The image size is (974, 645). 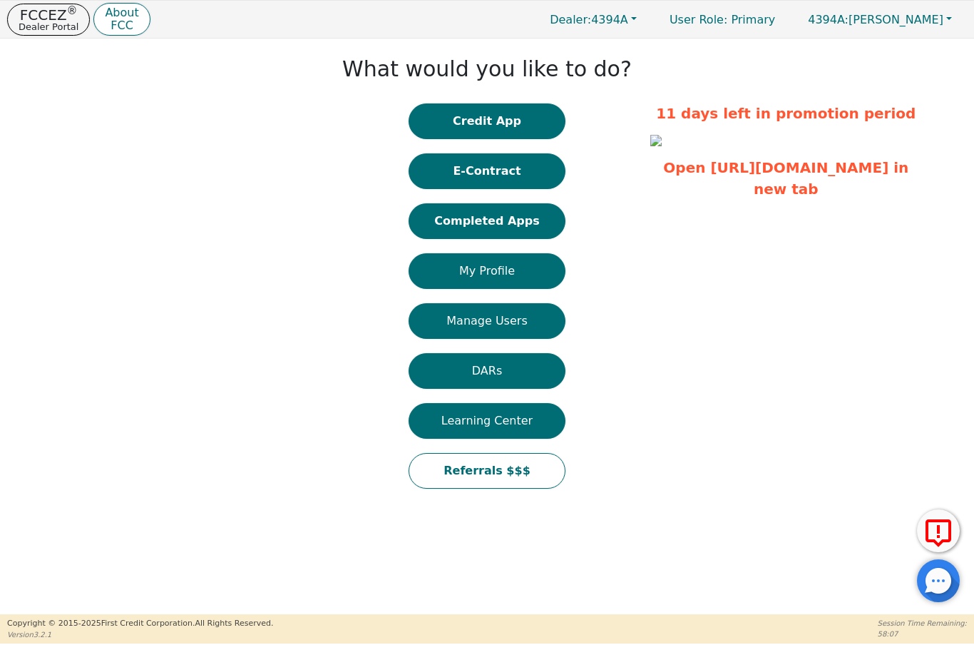 I want to click on span: 4394A, so click(x=589, y=19).